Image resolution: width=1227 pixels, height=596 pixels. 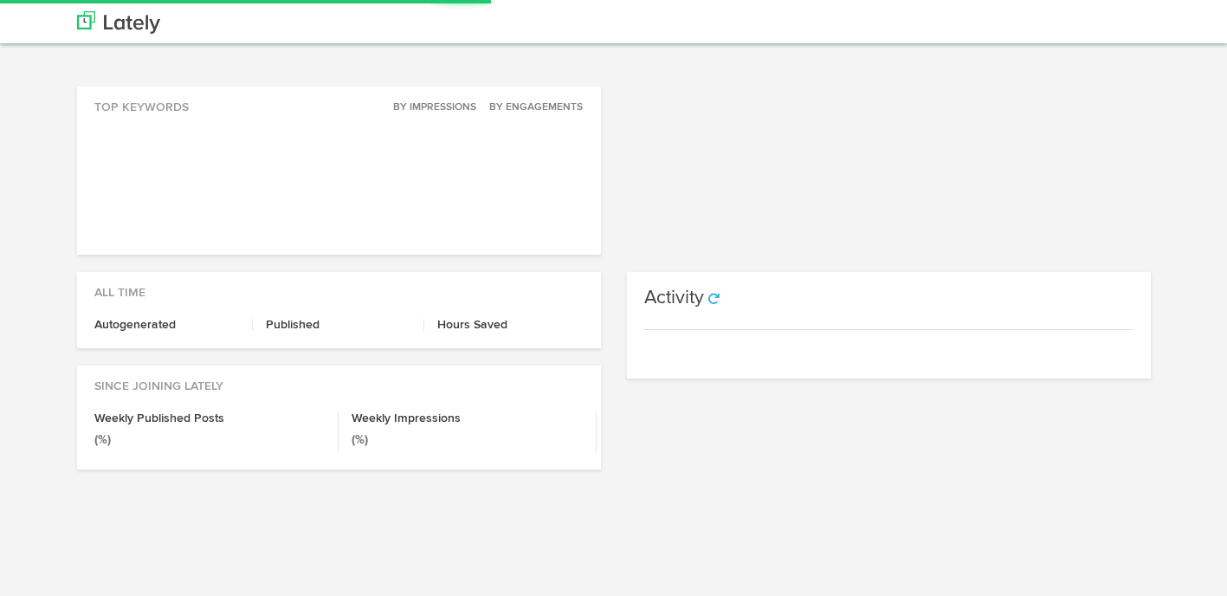 I want to click on div: All Time, so click(x=339, y=287).